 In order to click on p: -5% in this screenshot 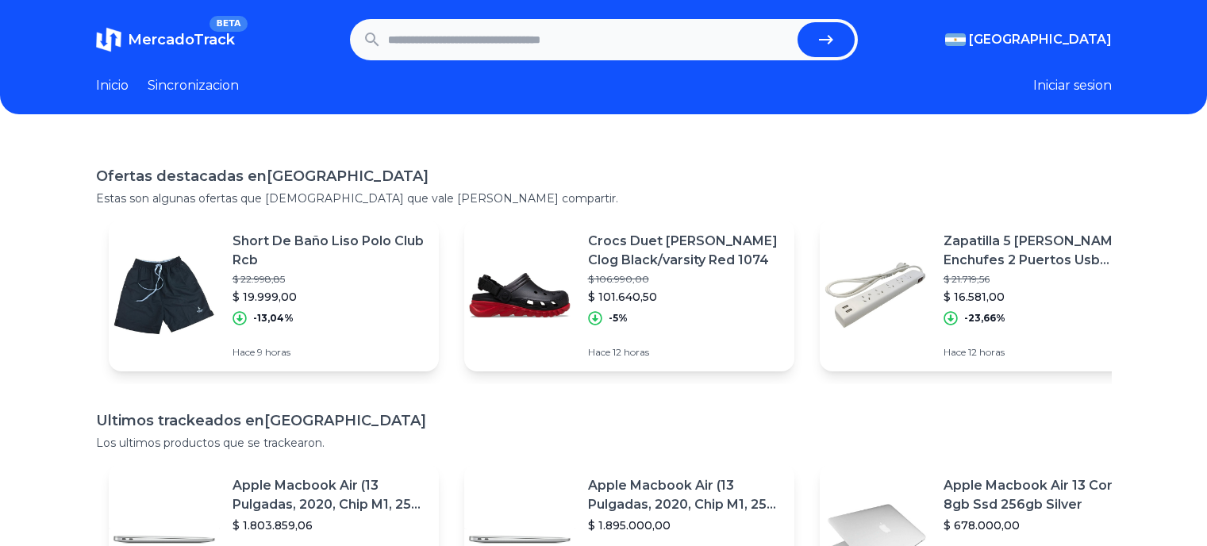, I will do `click(618, 318)`.